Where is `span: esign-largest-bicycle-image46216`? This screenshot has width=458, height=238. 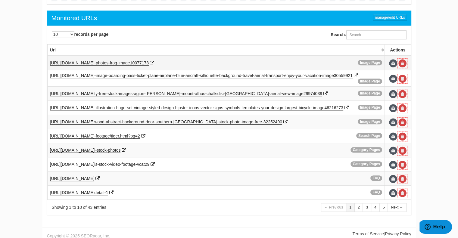
span: esign-largest-bicycle-image46216 is located at coordinates (305, 108).